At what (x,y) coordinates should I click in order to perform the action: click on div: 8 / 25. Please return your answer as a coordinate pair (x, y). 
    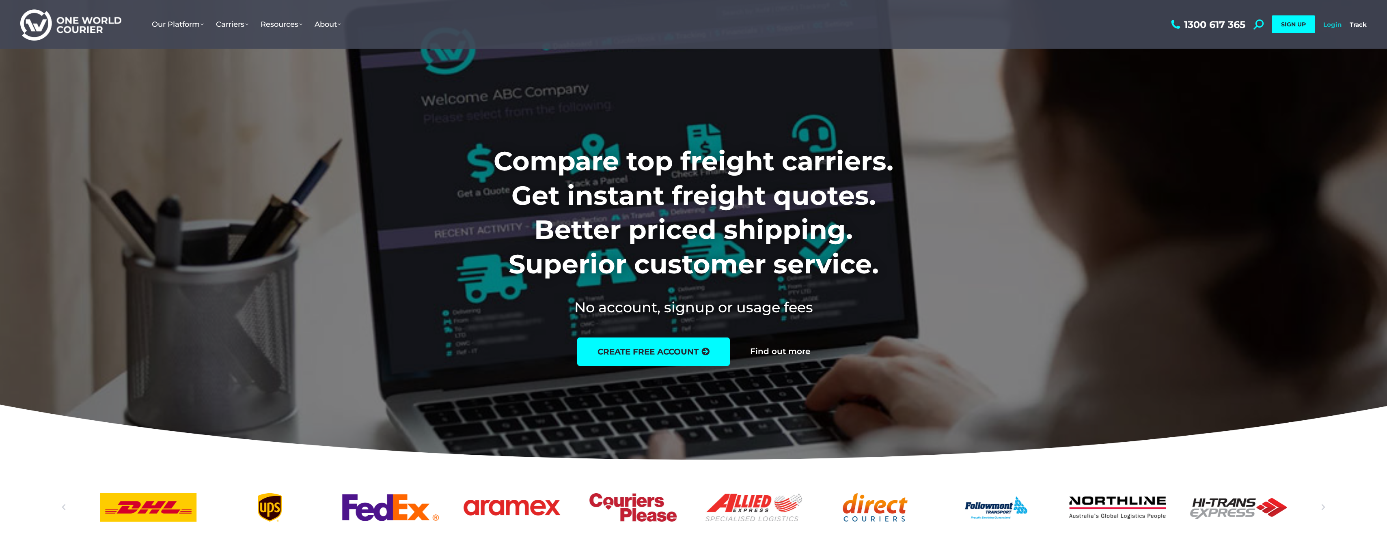
    Looking at the image, I should click on (754, 508).